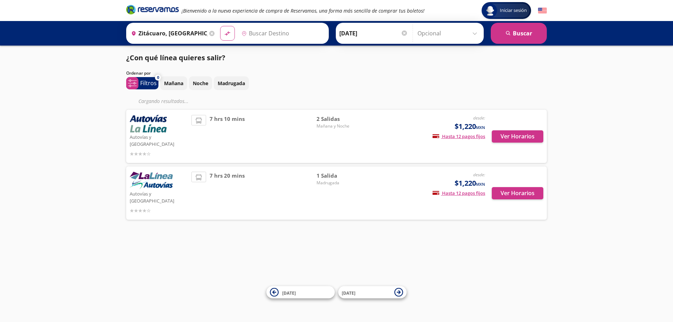 The image size is (673, 322). What do you see at coordinates (341, 126) in the screenshot?
I see `span: Mañana y Noche` at bounding box center [341, 126].